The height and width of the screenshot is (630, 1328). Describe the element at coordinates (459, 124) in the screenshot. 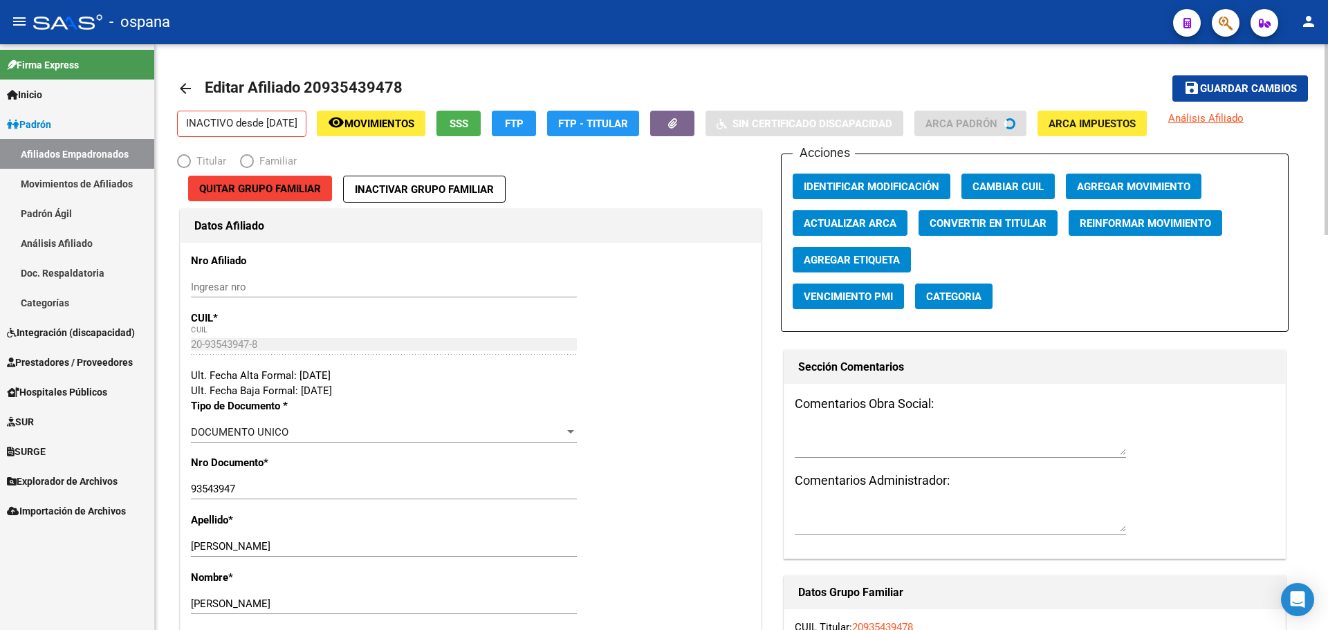

I see `span: SSS` at that location.